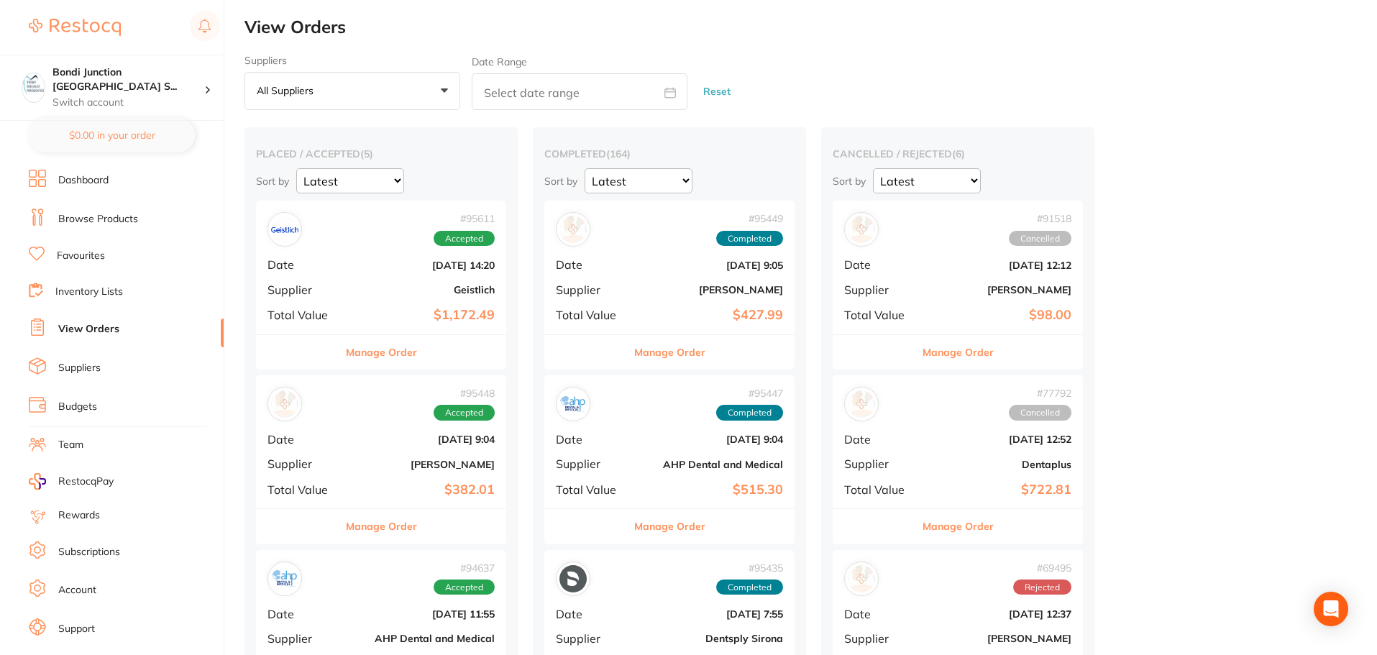 The image size is (1377, 655). Describe the element at coordinates (1042, 568) in the screenshot. I see `span: # 69495` at that location.